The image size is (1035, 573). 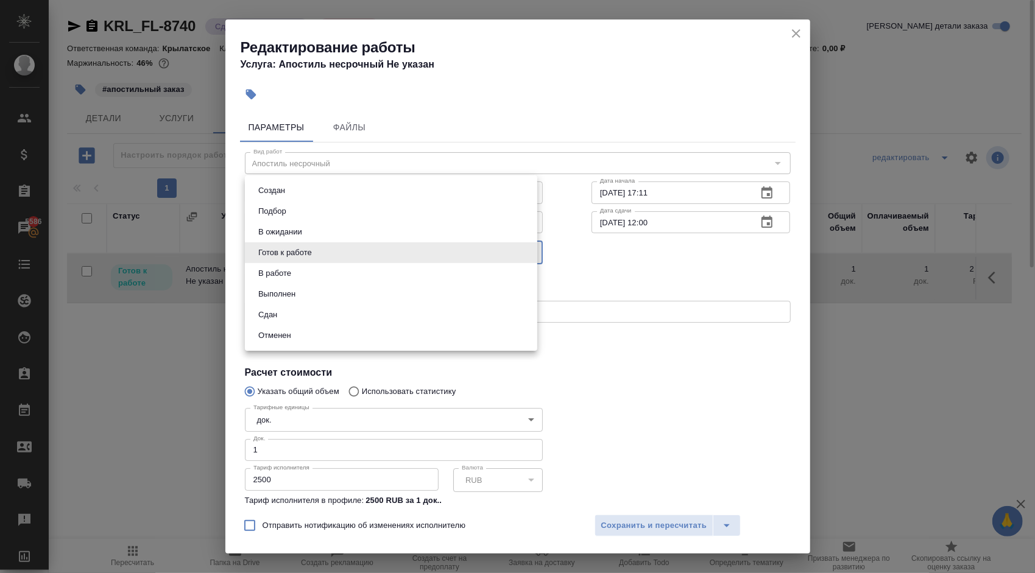 I want to click on button: Сдан, so click(x=267, y=315).